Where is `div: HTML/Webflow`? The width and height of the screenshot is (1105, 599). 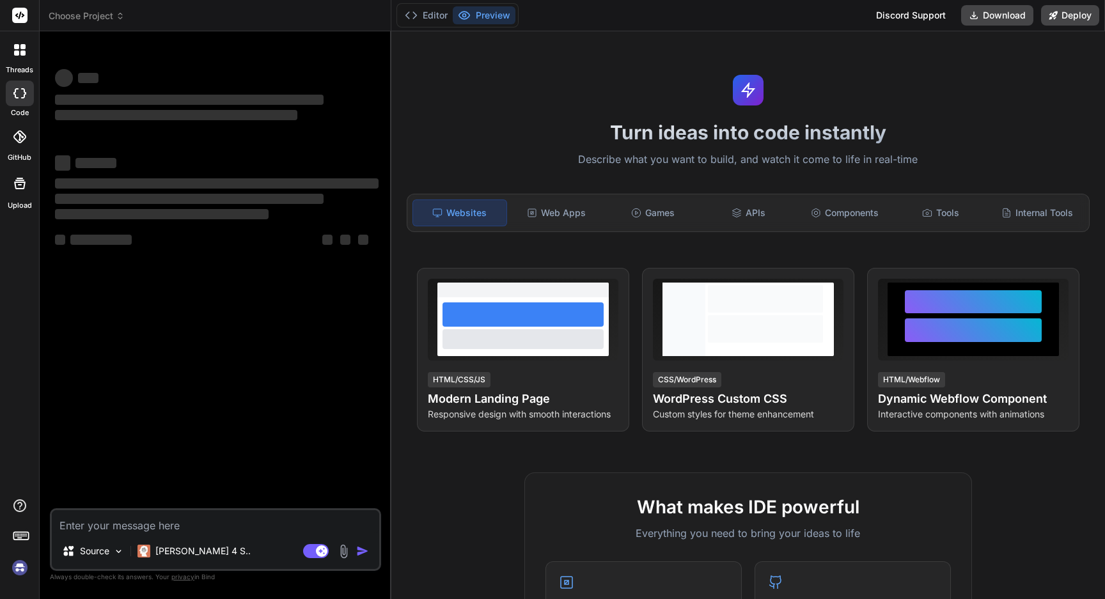
div: HTML/Webflow is located at coordinates (912, 380).